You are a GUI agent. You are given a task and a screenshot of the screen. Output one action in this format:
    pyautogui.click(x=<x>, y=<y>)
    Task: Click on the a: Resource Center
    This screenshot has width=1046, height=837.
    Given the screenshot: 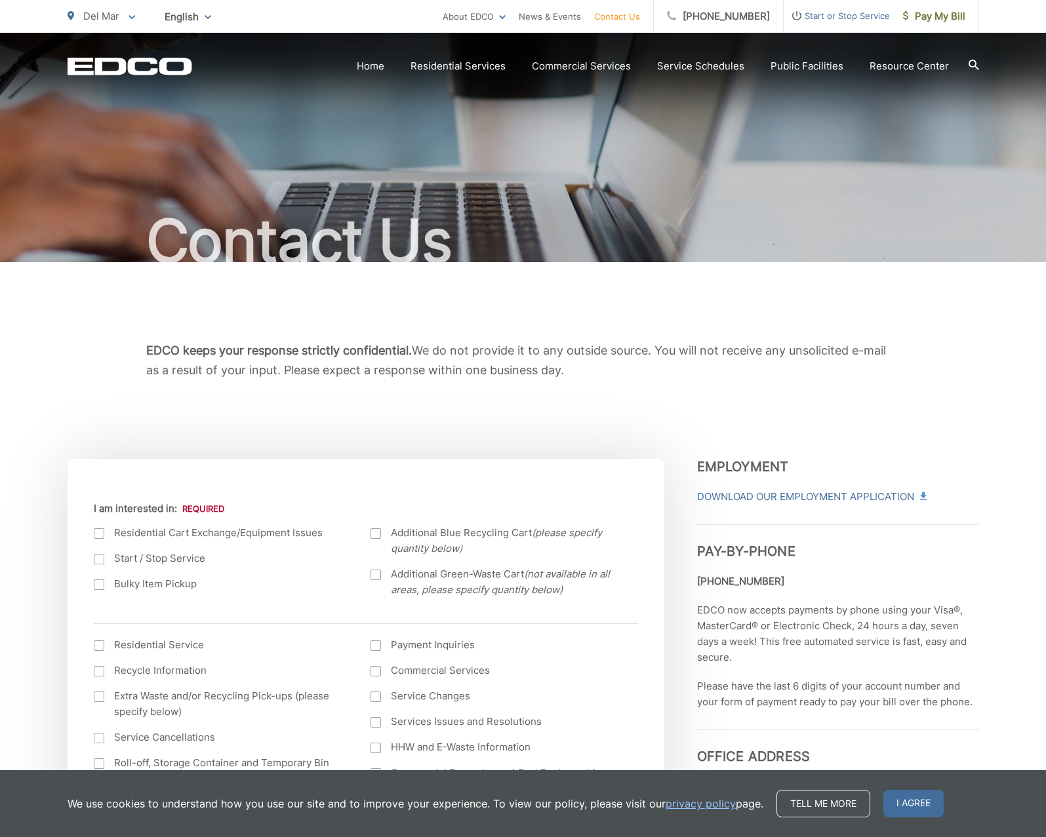 What is the action you would take?
    pyautogui.click(x=909, y=66)
    